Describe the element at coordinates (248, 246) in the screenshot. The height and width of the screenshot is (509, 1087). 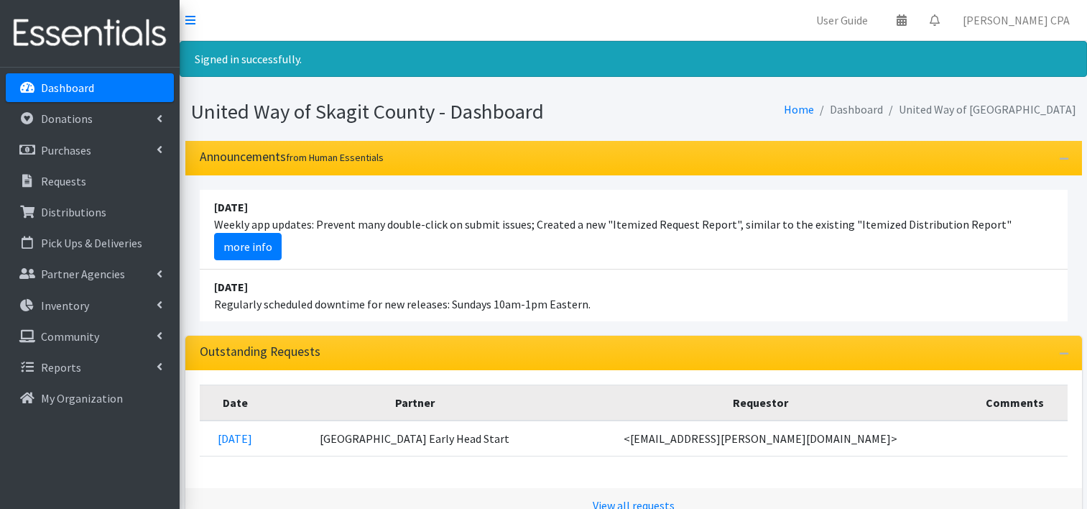
I see `a: more info` at that location.